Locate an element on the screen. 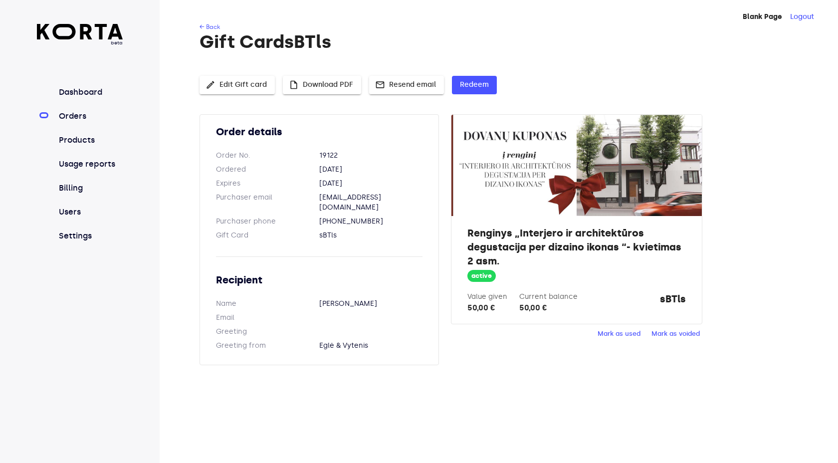 This screenshot has width=838, height=463. button: Mark as voided is located at coordinates (676, 334).